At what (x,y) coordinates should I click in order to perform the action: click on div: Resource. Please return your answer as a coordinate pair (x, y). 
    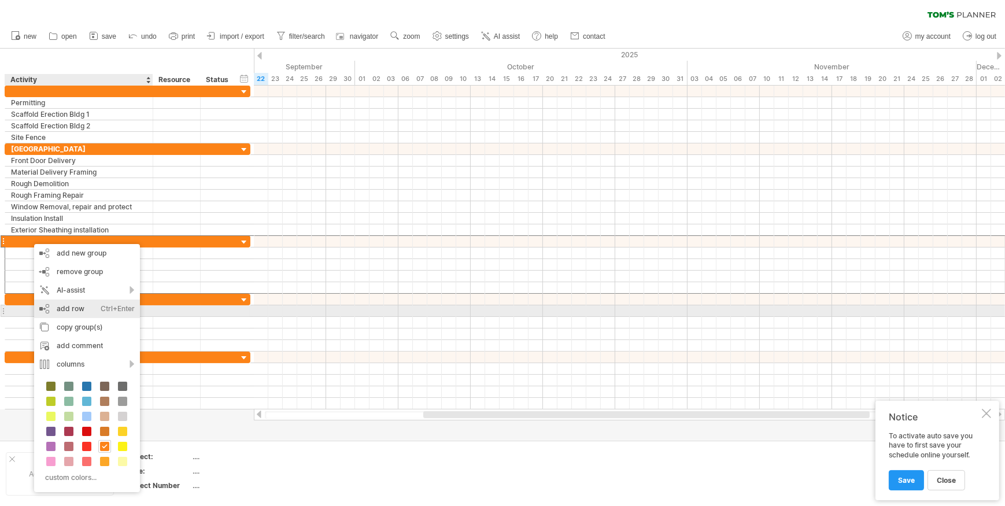
    Looking at the image, I should click on (176, 80).